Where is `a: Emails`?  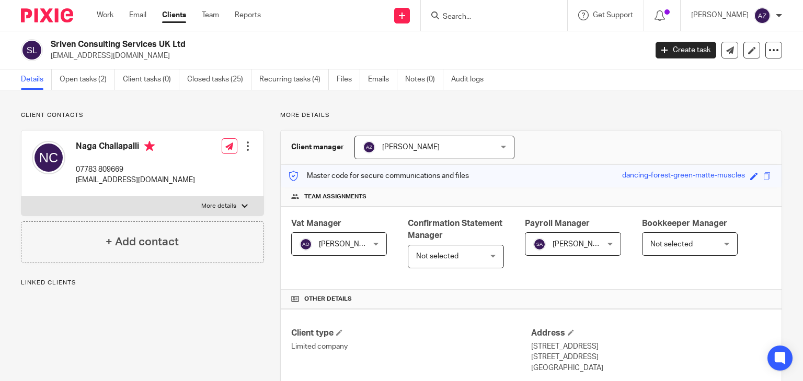 a: Emails is located at coordinates (382, 79).